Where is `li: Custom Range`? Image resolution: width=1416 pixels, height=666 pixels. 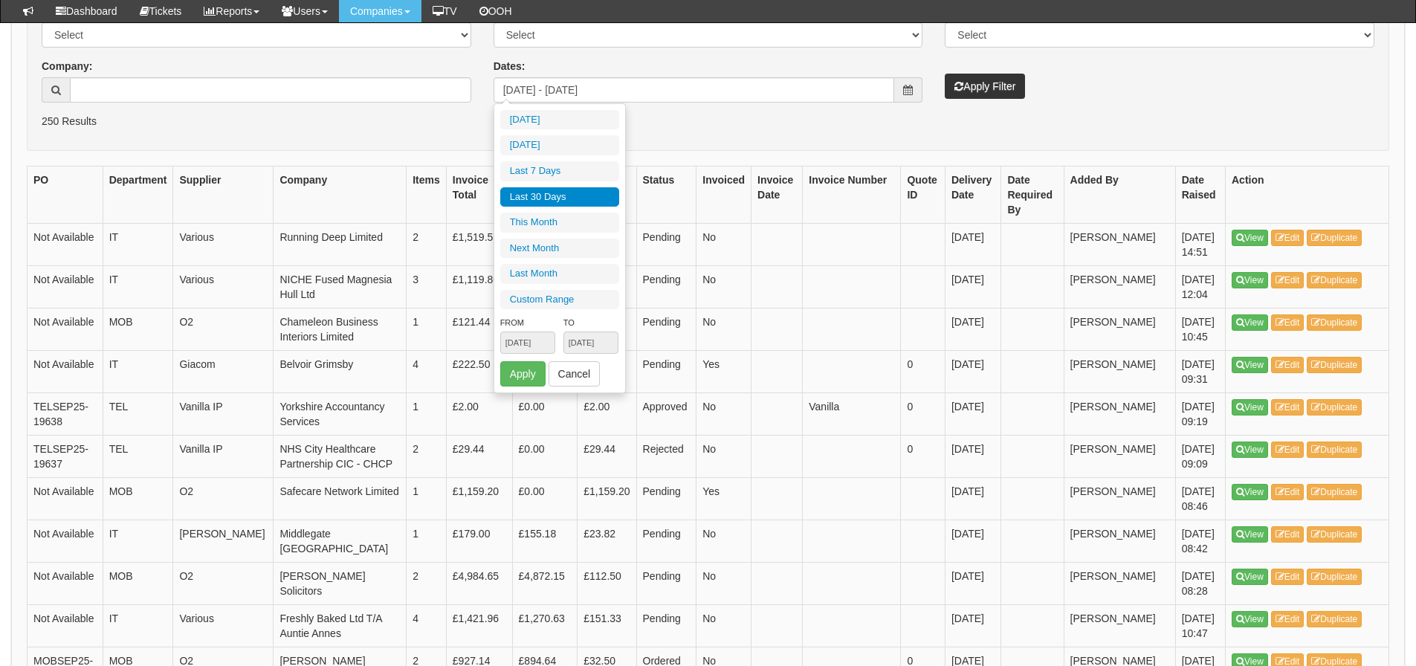
li: Custom Range is located at coordinates (560, 300).